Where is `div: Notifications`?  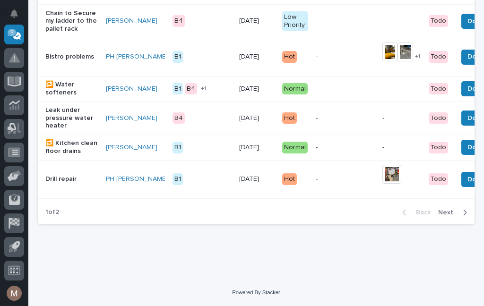
div: Notifications is located at coordinates (18, 17).